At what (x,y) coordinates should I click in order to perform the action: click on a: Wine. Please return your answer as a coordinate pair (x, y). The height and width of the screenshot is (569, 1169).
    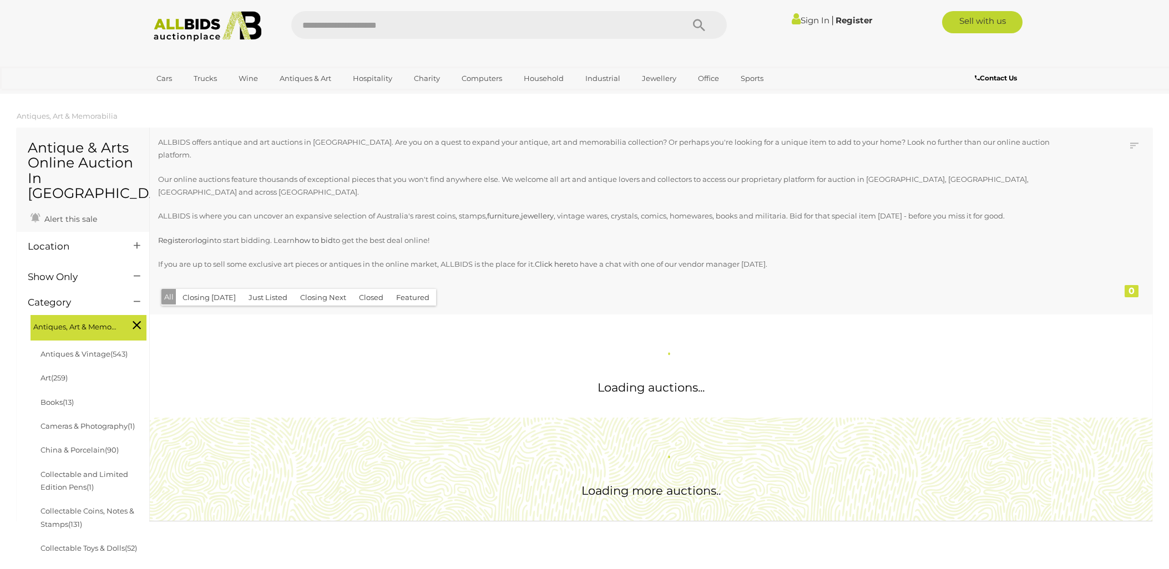
    Looking at the image, I should click on (248, 78).